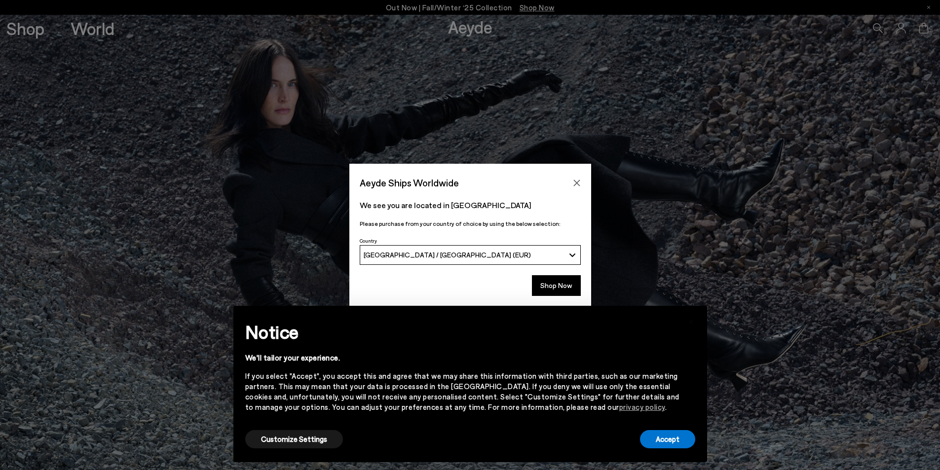 This screenshot has height=470, width=940. Describe the element at coordinates (294, 439) in the screenshot. I see `button: Customize Settings` at that location.